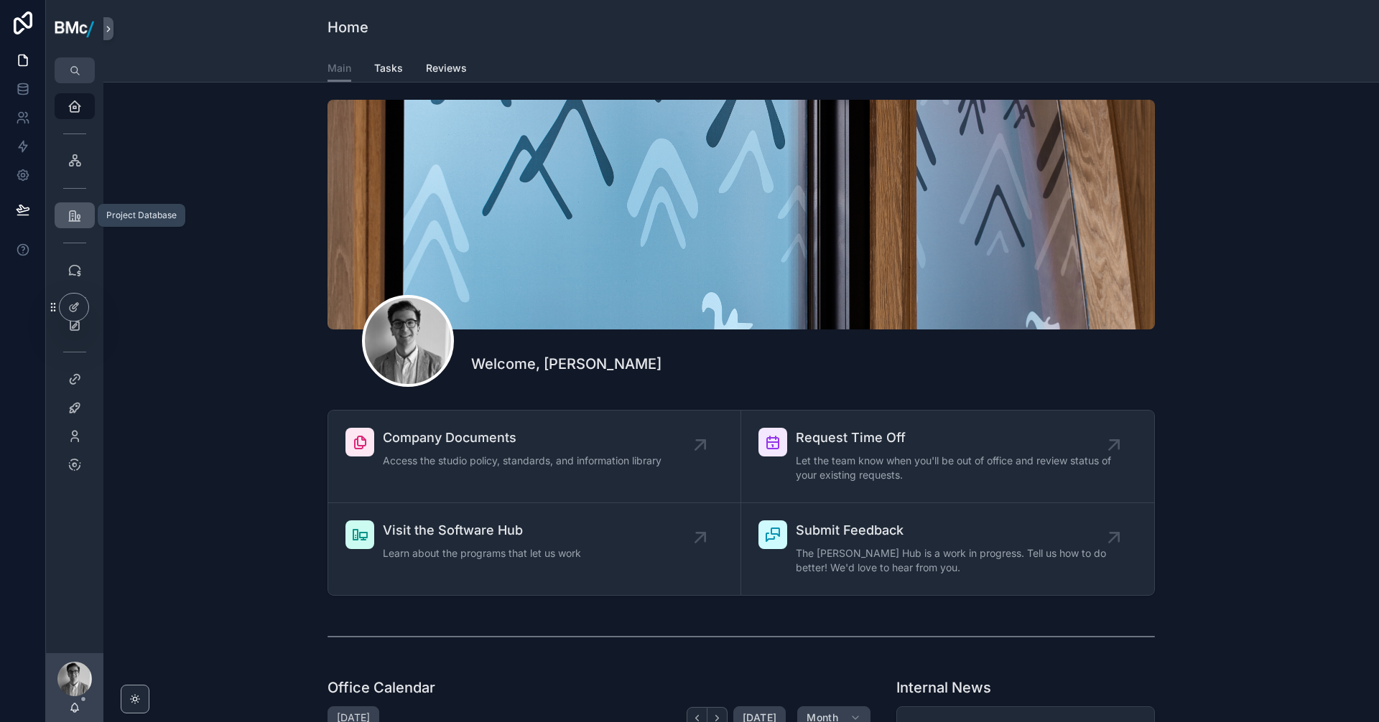 This screenshot has height=722, width=1379. I want to click on div: Project Database, so click(141, 215).